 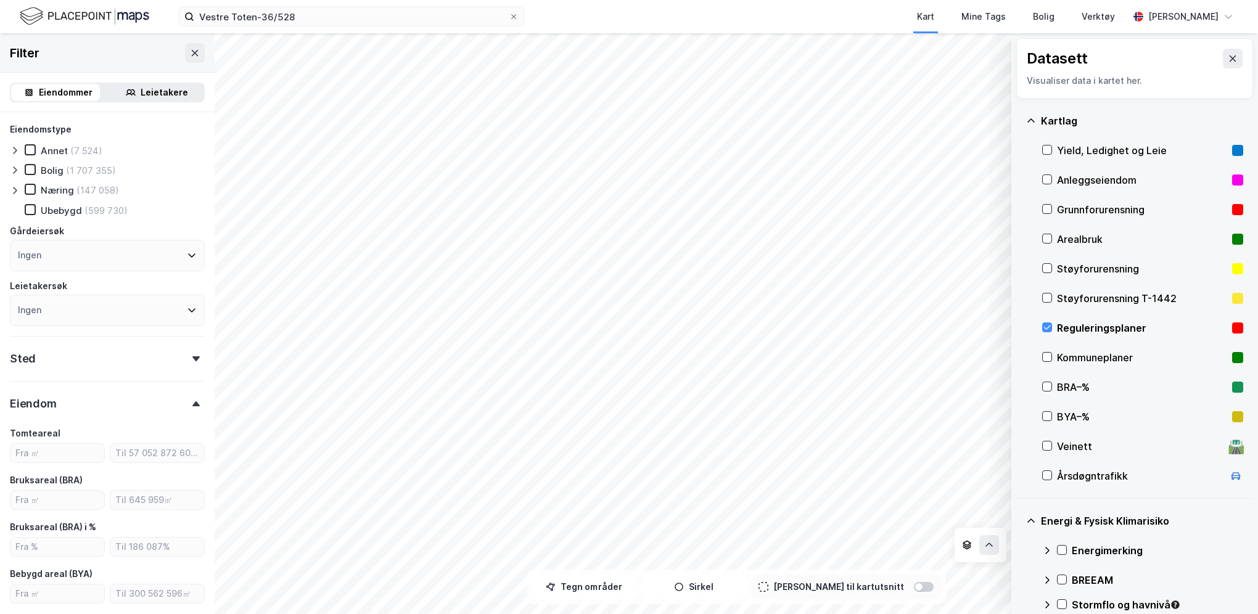 What do you see at coordinates (25, 53) in the screenshot?
I see `div: Filter` at bounding box center [25, 53].